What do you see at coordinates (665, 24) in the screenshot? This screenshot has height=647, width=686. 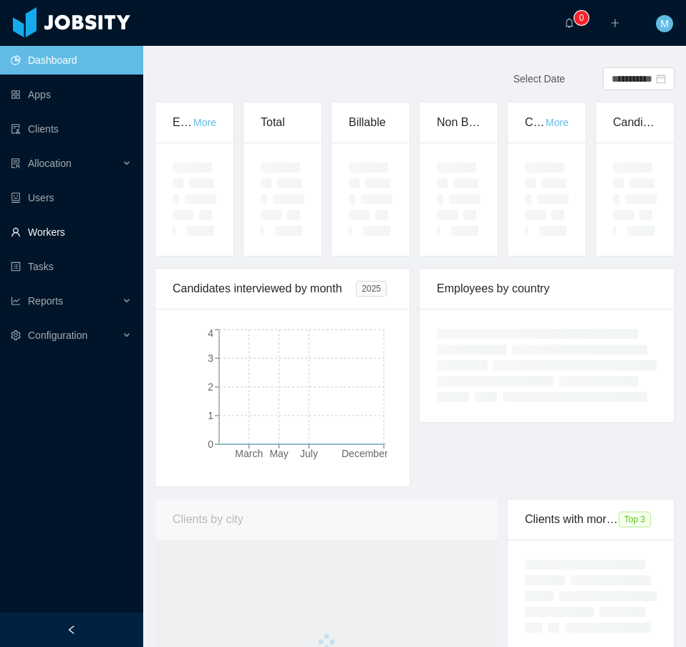 I see `span: M` at bounding box center [665, 24].